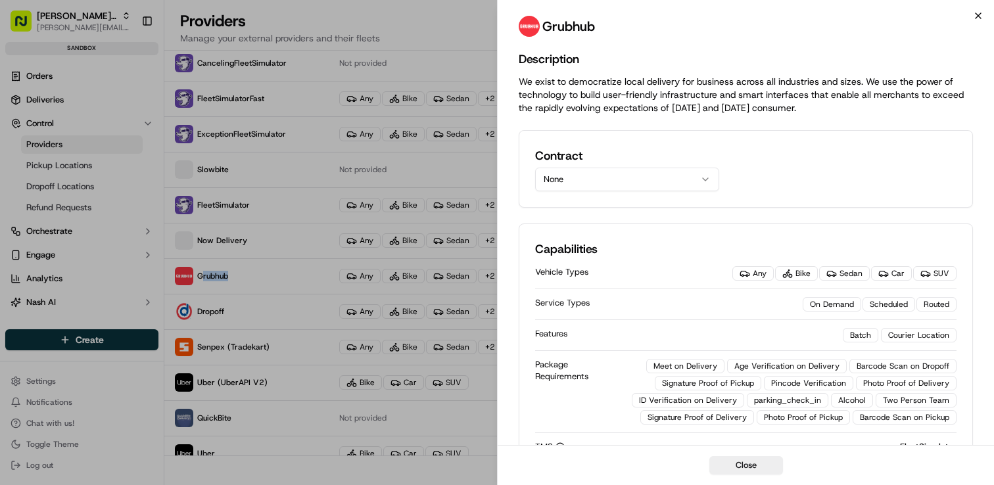  What do you see at coordinates (803, 417) in the screenshot?
I see `div: Photo Proof of Pickup` at bounding box center [803, 417].